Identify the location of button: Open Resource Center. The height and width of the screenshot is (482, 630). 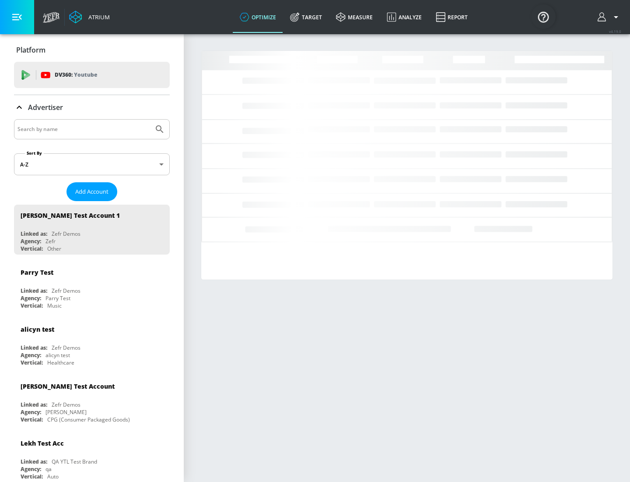
(544, 17).